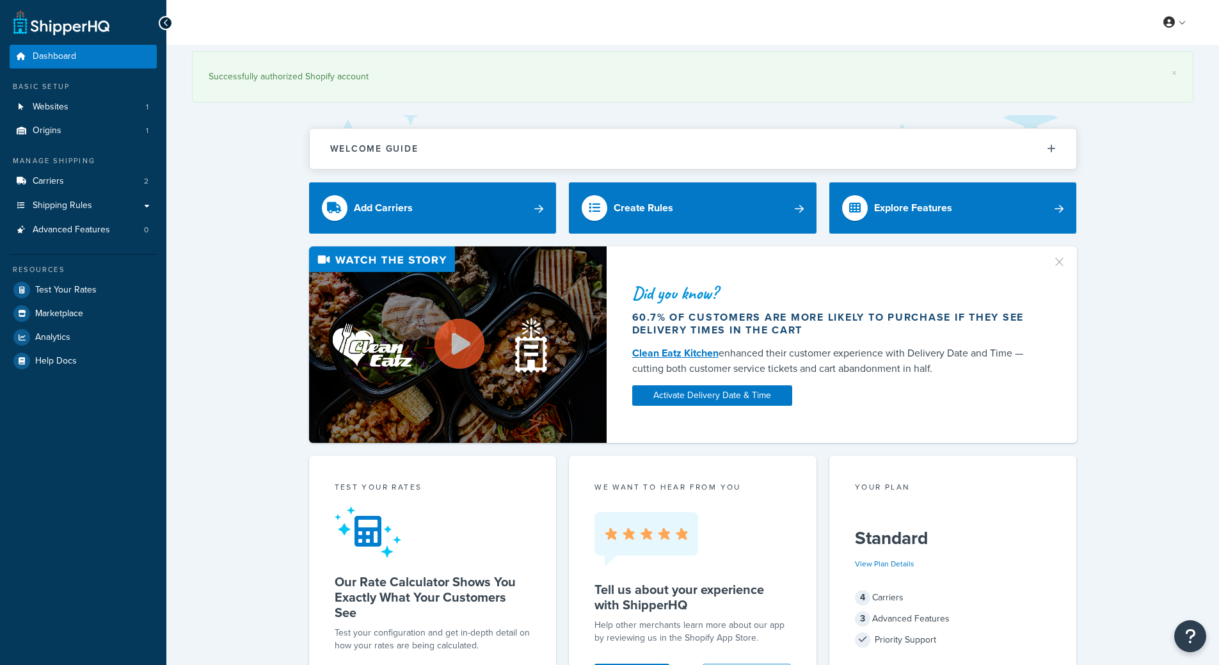 This screenshot has height=665, width=1219. Describe the element at coordinates (433, 208) in the screenshot. I see `a: Add Carriers` at that location.